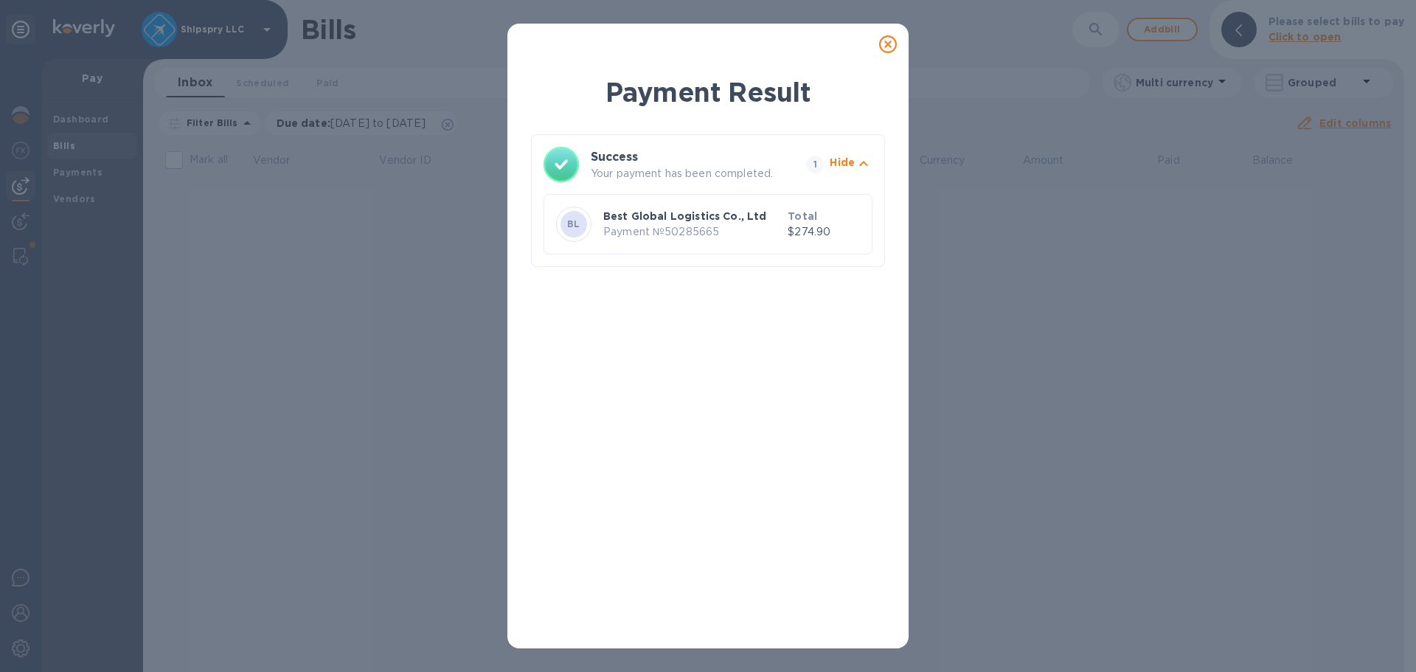 Image resolution: width=1416 pixels, height=672 pixels. Describe the element at coordinates (693, 232) in the screenshot. I see `p: Payment № 50285665` at that location.